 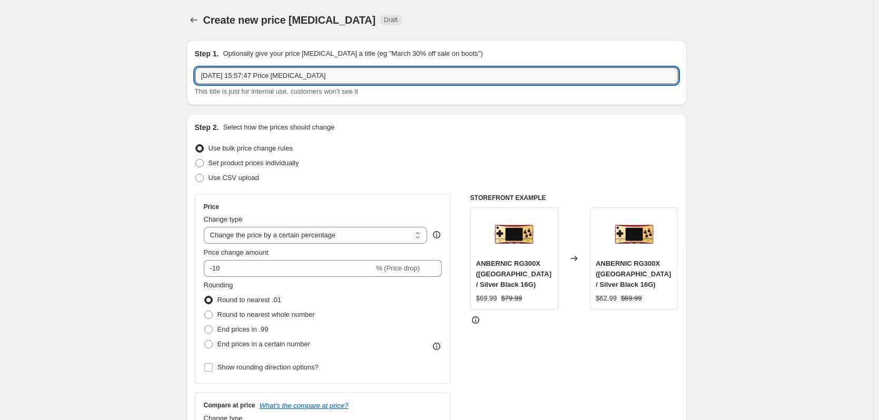 I want to click on div: $69.99, so click(x=487, y=299).